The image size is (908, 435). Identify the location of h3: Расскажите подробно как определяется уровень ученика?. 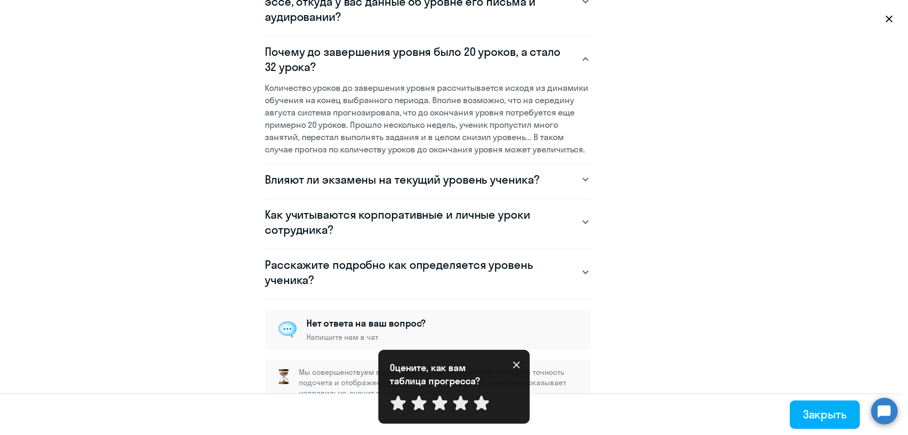
(419, 272).